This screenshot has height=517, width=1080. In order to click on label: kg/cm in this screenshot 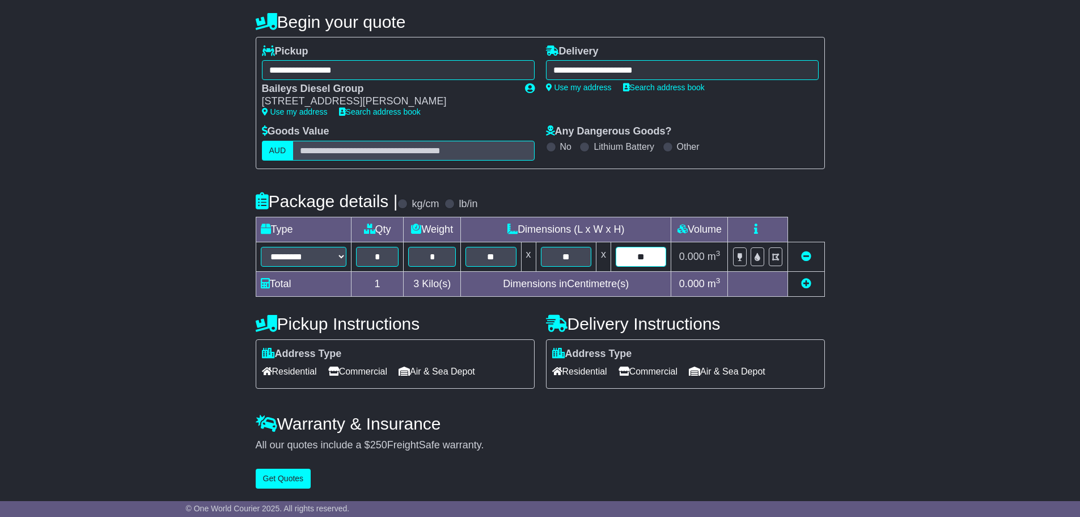, I will do `click(425, 204)`.